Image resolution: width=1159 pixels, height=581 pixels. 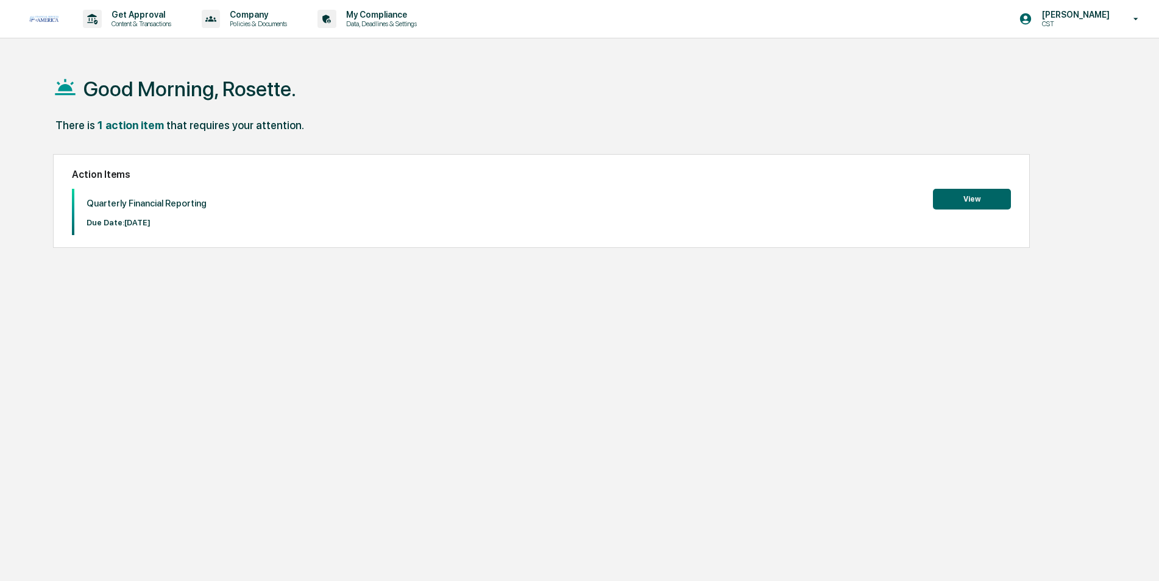 What do you see at coordinates (44, 18) in the screenshot?
I see `img: logo` at bounding box center [44, 18].